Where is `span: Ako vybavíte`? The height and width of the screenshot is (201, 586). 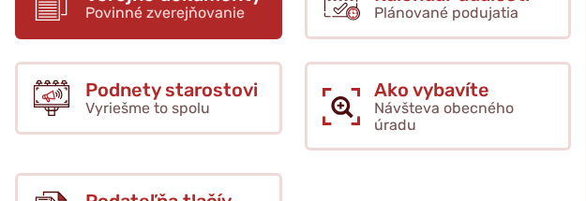 span: Ako vybavíte is located at coordinates (464, 90).